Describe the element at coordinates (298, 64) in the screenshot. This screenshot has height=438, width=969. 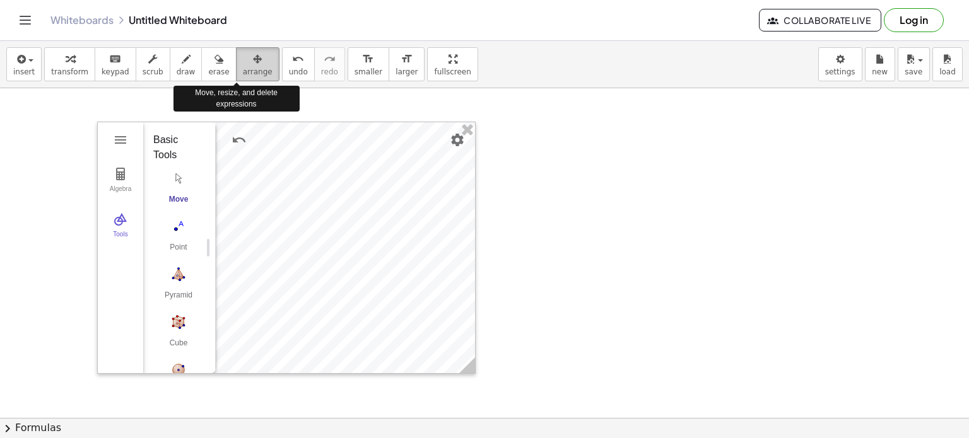
I see `button: undoundo` at that location.